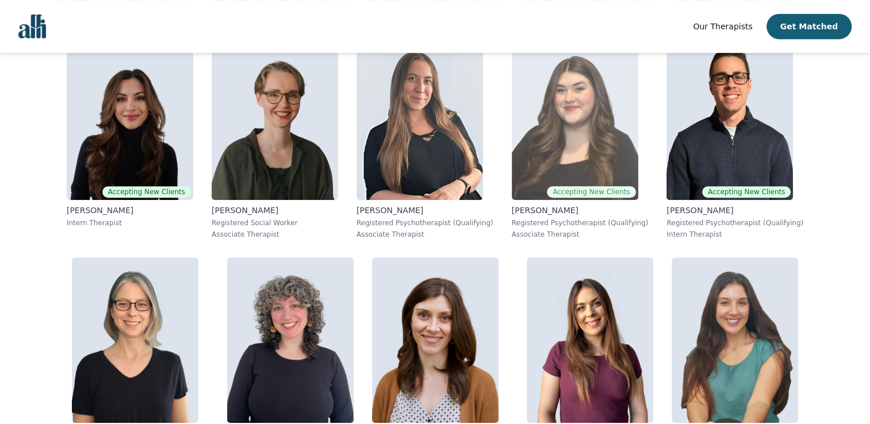  What do you see at coordinates (135, 340) in the screenshot?
I see `img: Meghan_Dudley` at bounding box center [135, 340].